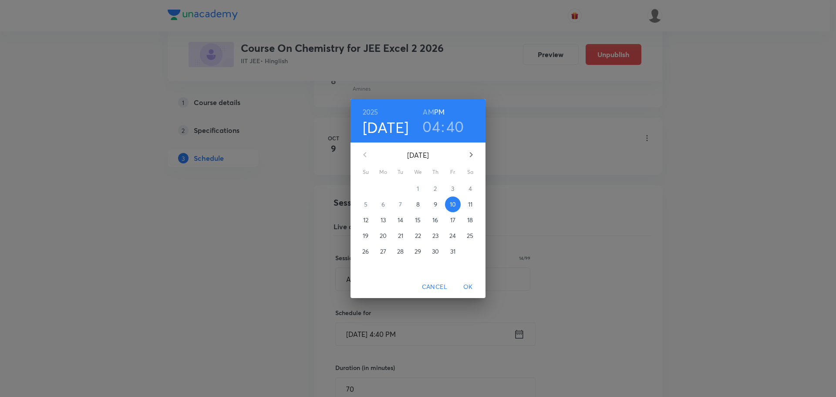 Image resolution: width=836 pixels, height=397 pixels. What do you see at coordinates (383, 251) in the screenshot?
I see `p: 27` at bounding box center [383, 251].